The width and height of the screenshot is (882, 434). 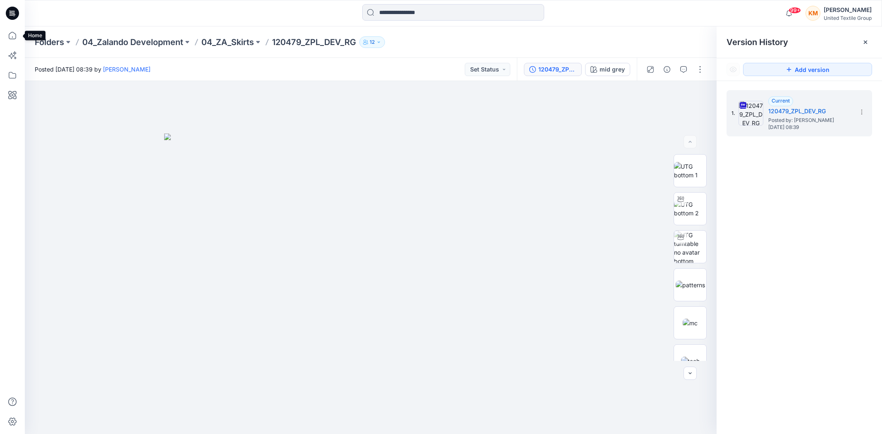 What do you see at coordinates (612, 69) in the screenshot?
I see `div: mid grey` at bounding box center [612, 69].